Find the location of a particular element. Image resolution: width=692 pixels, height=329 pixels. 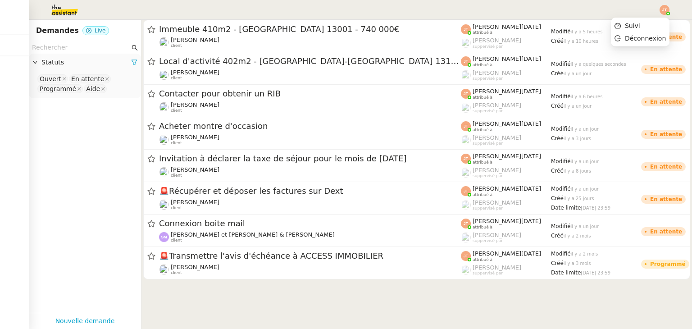

input: Rechercher is located at coordinates (81, 47).